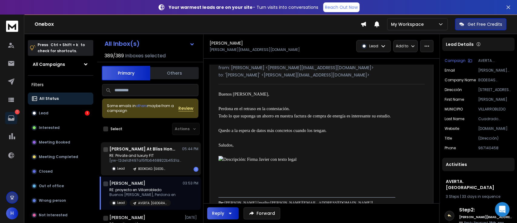  I want to click on button: Interested, so click(61, 128).